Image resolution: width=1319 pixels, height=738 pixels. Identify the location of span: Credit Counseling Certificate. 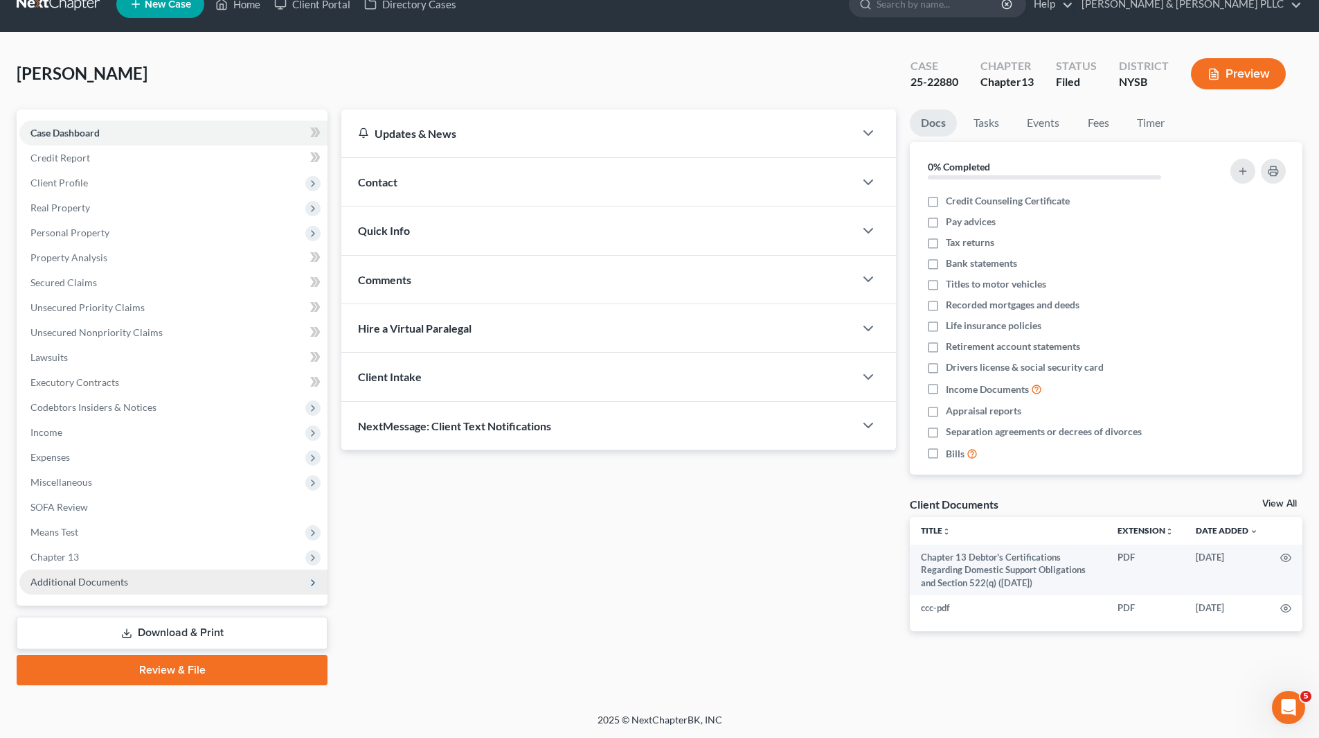
(1008, 201).